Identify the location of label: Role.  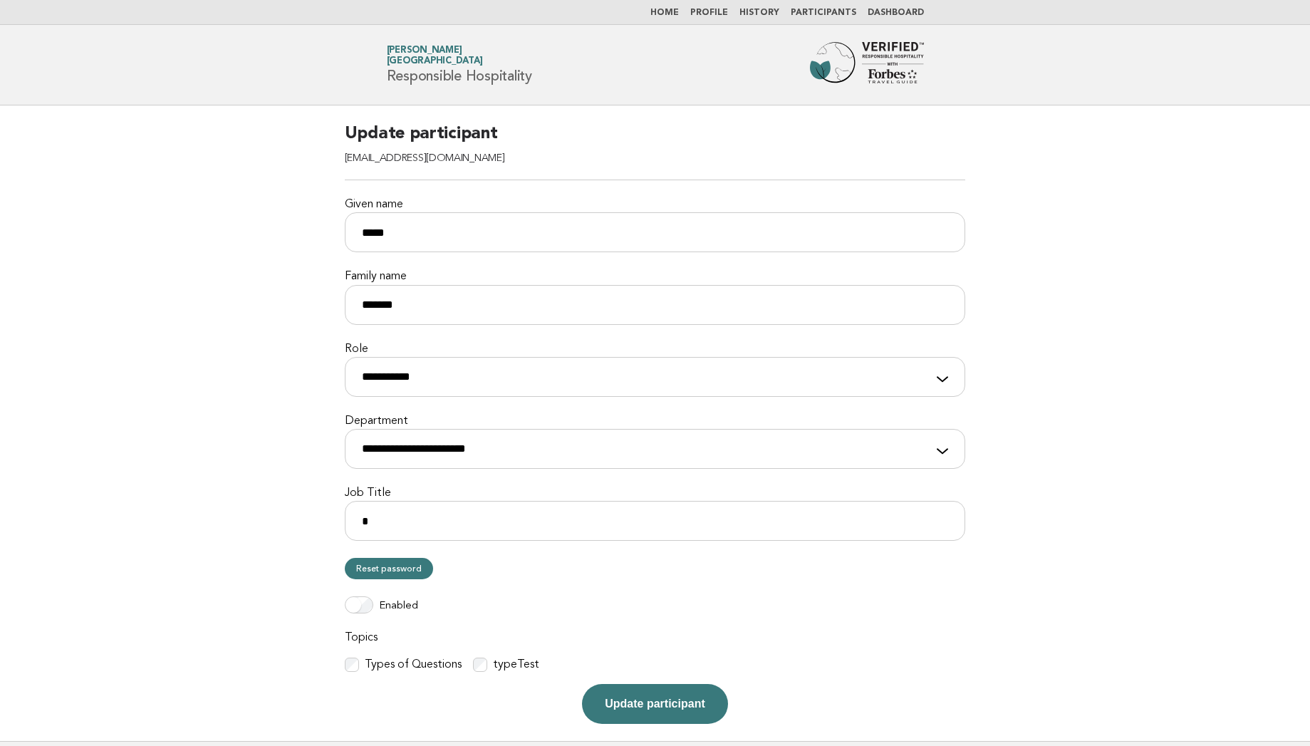
(655, 349).